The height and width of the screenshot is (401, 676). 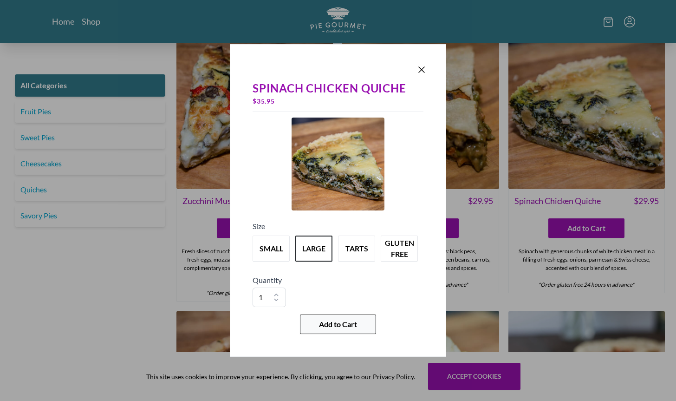 What do you see at coordinates (338, 280) in the screenshot?
I see `h5: Quantity` at bounding box center [338, 280].